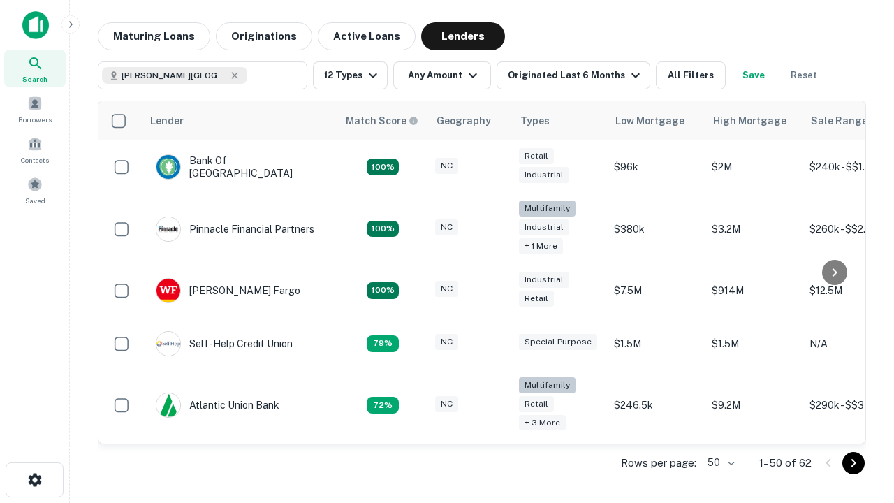  What do you see at coordinates (754, 167) in the screenshot?
I see `td: $2M` at bounding box center [754, 167].